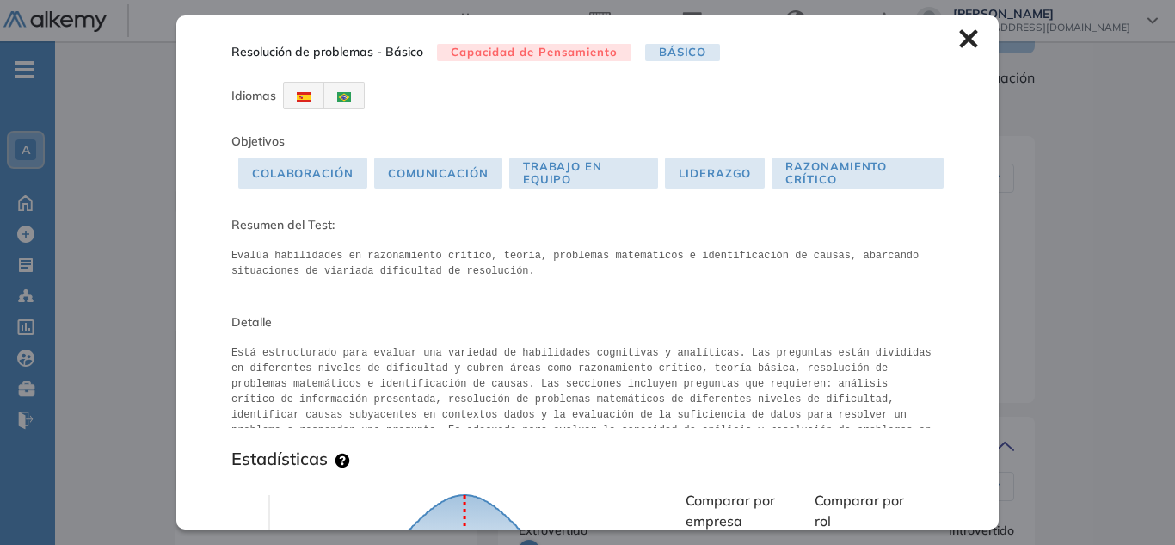  What do you see at coordinates (730, 510) in the screenshot?
I see `span: Comparar por empresa` at bounding box center [730, 510].